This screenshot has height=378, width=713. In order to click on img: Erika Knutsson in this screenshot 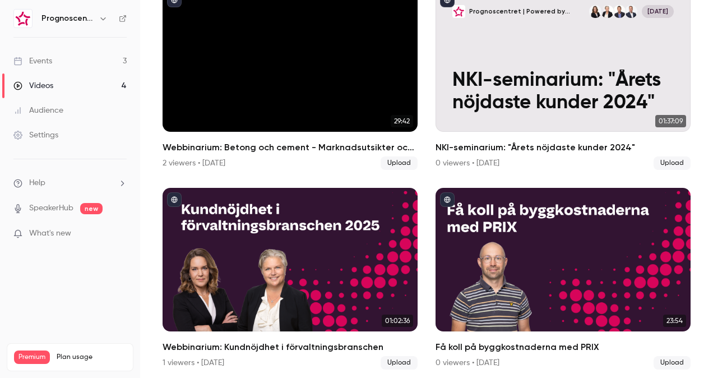, I will do `click(595, 11)`.